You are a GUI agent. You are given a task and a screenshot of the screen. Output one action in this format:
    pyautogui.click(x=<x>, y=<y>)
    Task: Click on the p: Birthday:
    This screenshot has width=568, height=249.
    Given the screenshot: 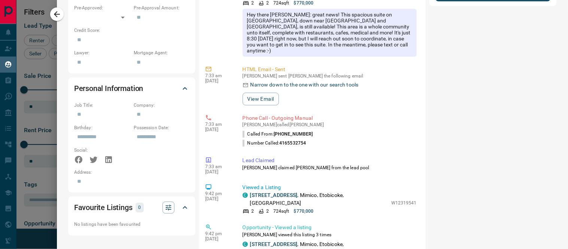 What is the action you would take?
    pyautogui.click(x=102, y=128)
    